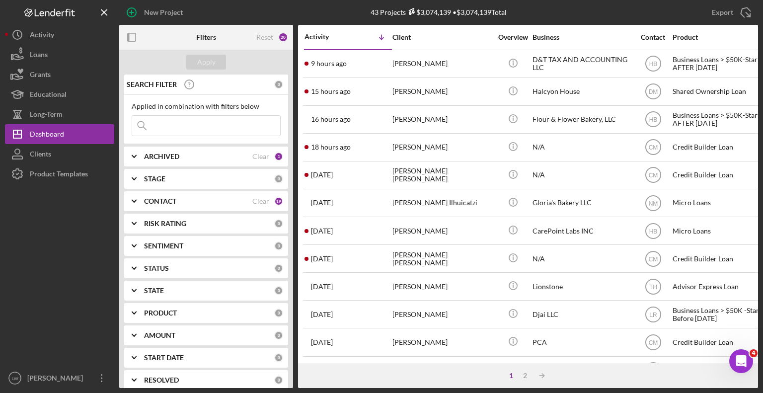 The width and height of the screenshot is (763, 393). Describe the element at coordinates (161, 380) in the screenshot. I see `b: RESOLVED` at that location.